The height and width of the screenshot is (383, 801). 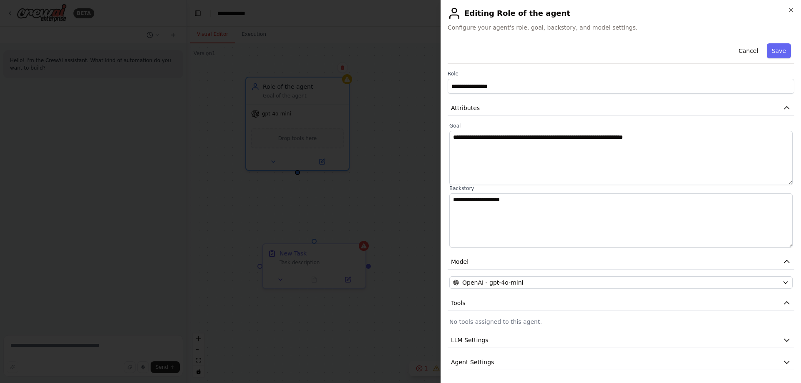 I want to click on label: Role, so click(x=621, y=74).